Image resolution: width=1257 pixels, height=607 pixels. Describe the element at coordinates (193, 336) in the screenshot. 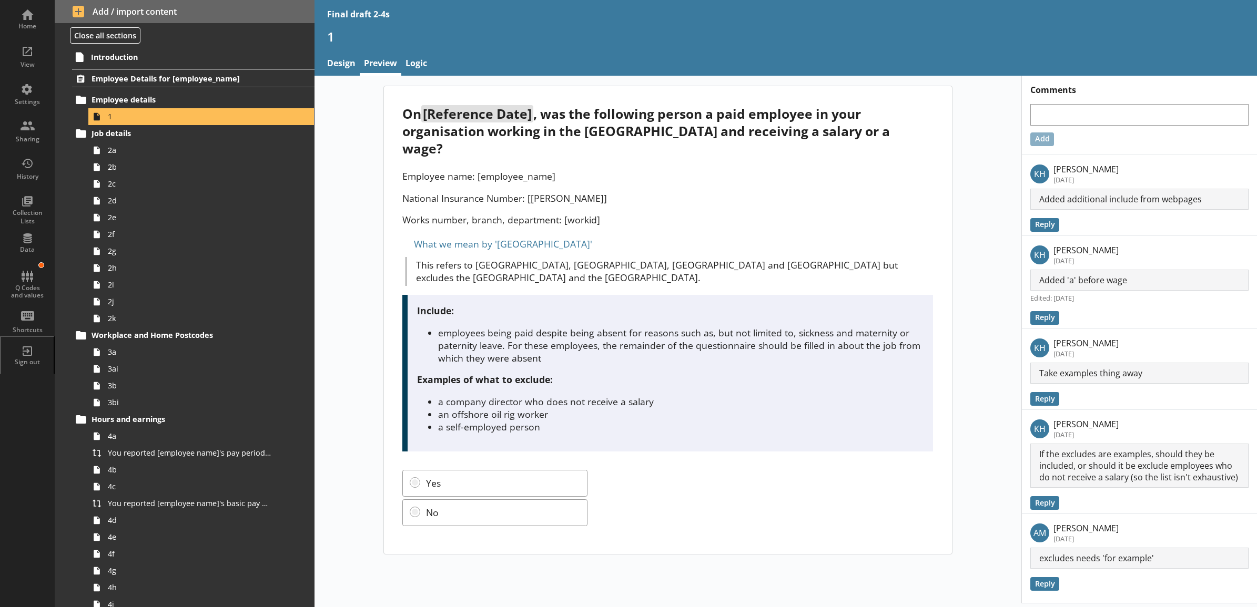

I see `a: Workplace and Home Postcodes` at that location.